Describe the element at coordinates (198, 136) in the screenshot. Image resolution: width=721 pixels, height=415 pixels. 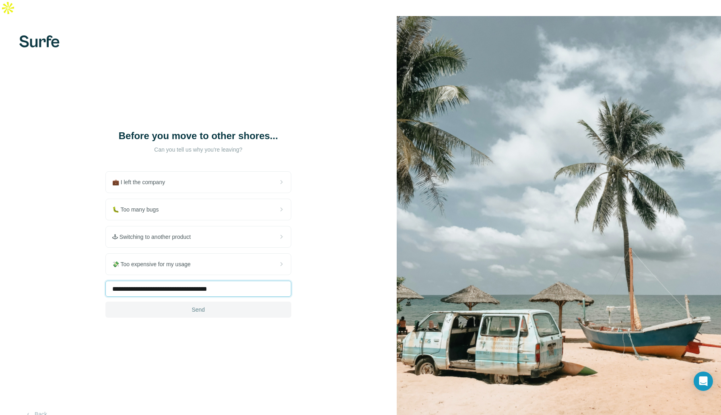
I see `h1: Before you move to other shores...` at that location.